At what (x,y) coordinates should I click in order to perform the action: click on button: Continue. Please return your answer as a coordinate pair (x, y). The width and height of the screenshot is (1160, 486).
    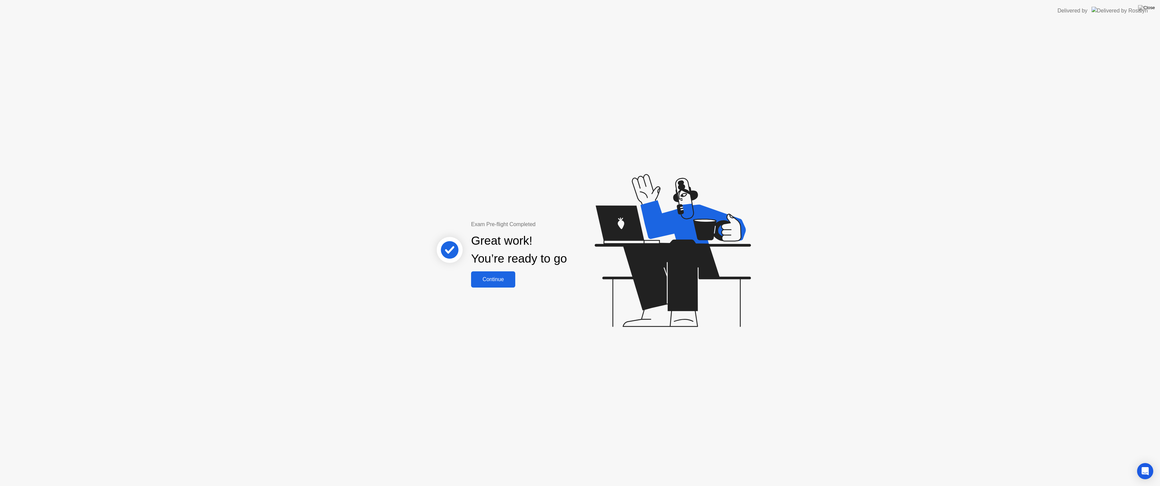
    Looking at the image, I should click on (493, 279).